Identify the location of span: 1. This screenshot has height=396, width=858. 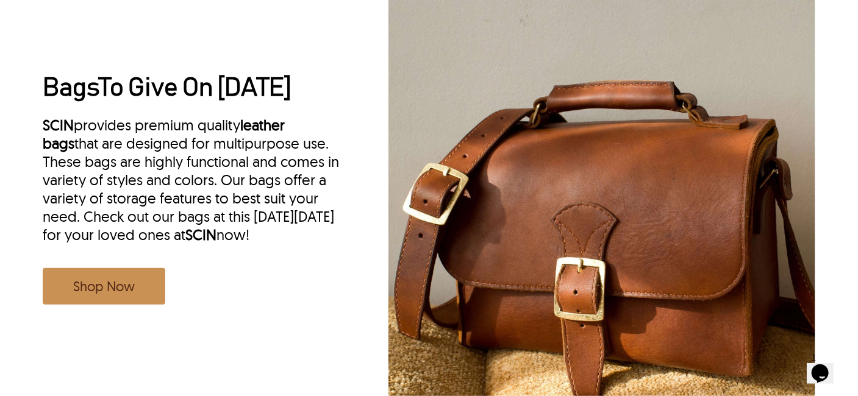
(7, 10).